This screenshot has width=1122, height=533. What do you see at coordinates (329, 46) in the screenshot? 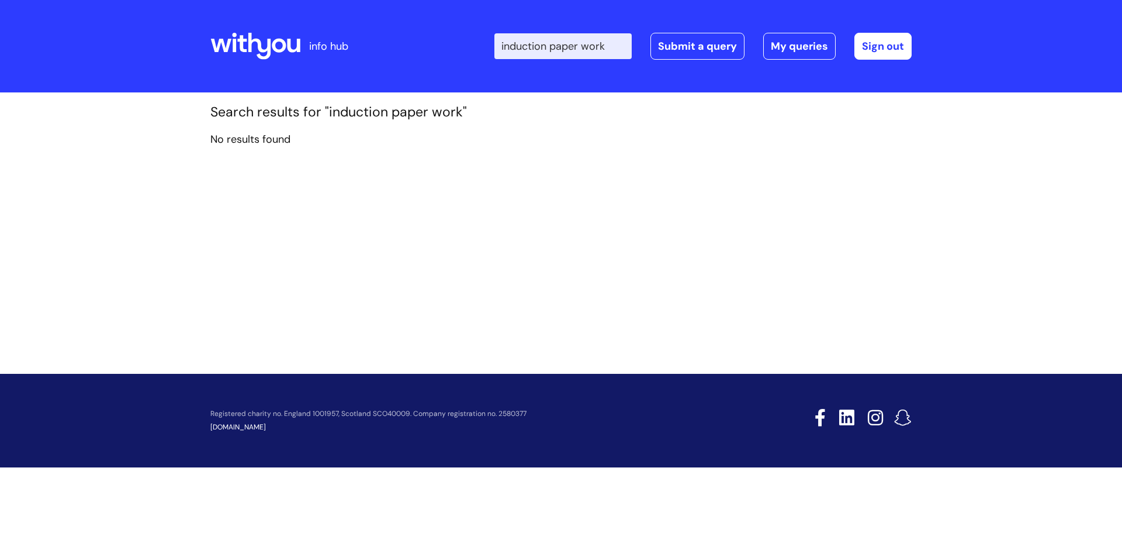
I see `p: info hub` at bounding box center [329, 46].